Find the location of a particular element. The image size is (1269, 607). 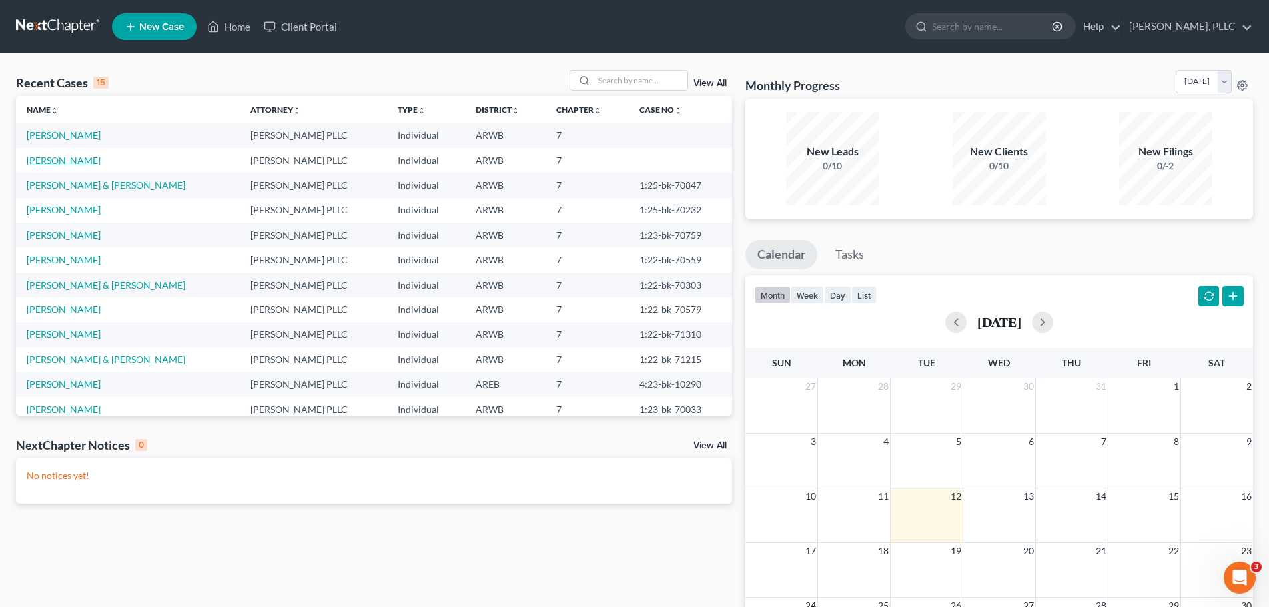

div: 0/10 is located at coordinates (999, 166).